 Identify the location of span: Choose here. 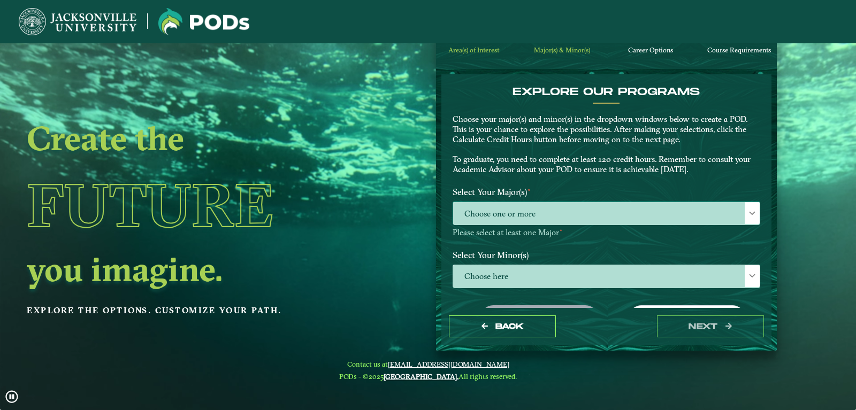
(606, 277).